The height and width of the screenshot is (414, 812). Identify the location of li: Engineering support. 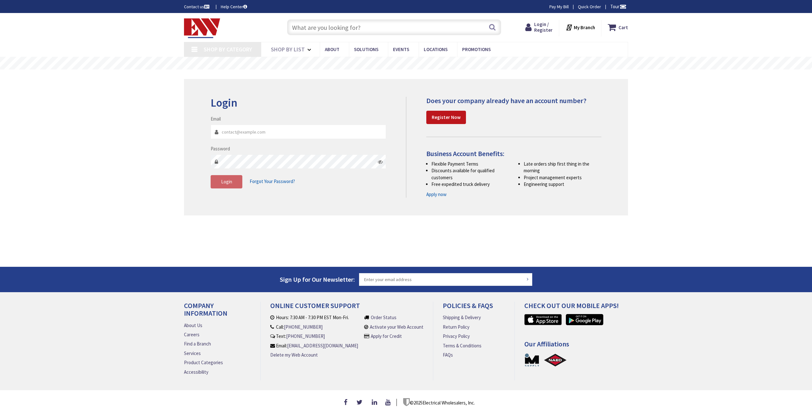
(562, 184).